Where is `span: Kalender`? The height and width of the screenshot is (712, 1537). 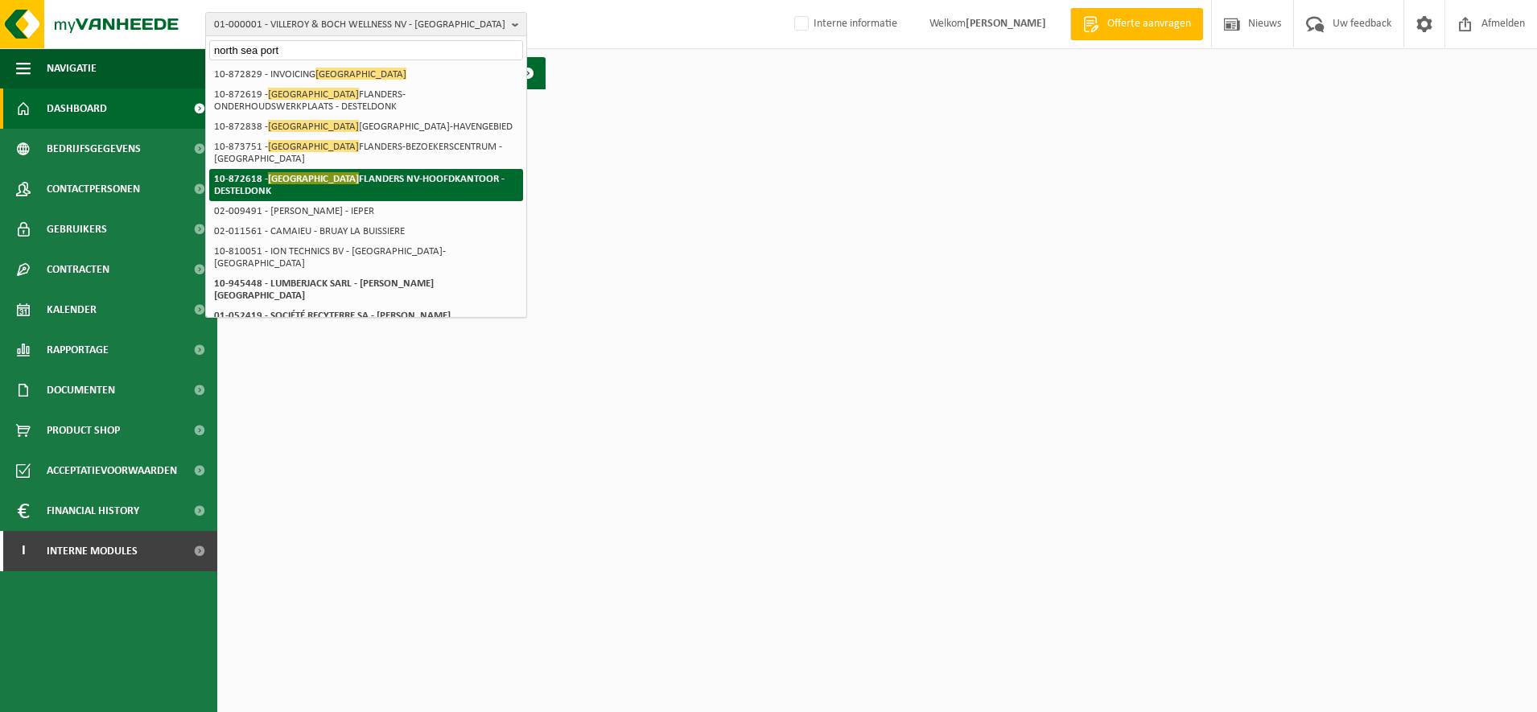
span: Kalender is located at coordinates (72, 310).